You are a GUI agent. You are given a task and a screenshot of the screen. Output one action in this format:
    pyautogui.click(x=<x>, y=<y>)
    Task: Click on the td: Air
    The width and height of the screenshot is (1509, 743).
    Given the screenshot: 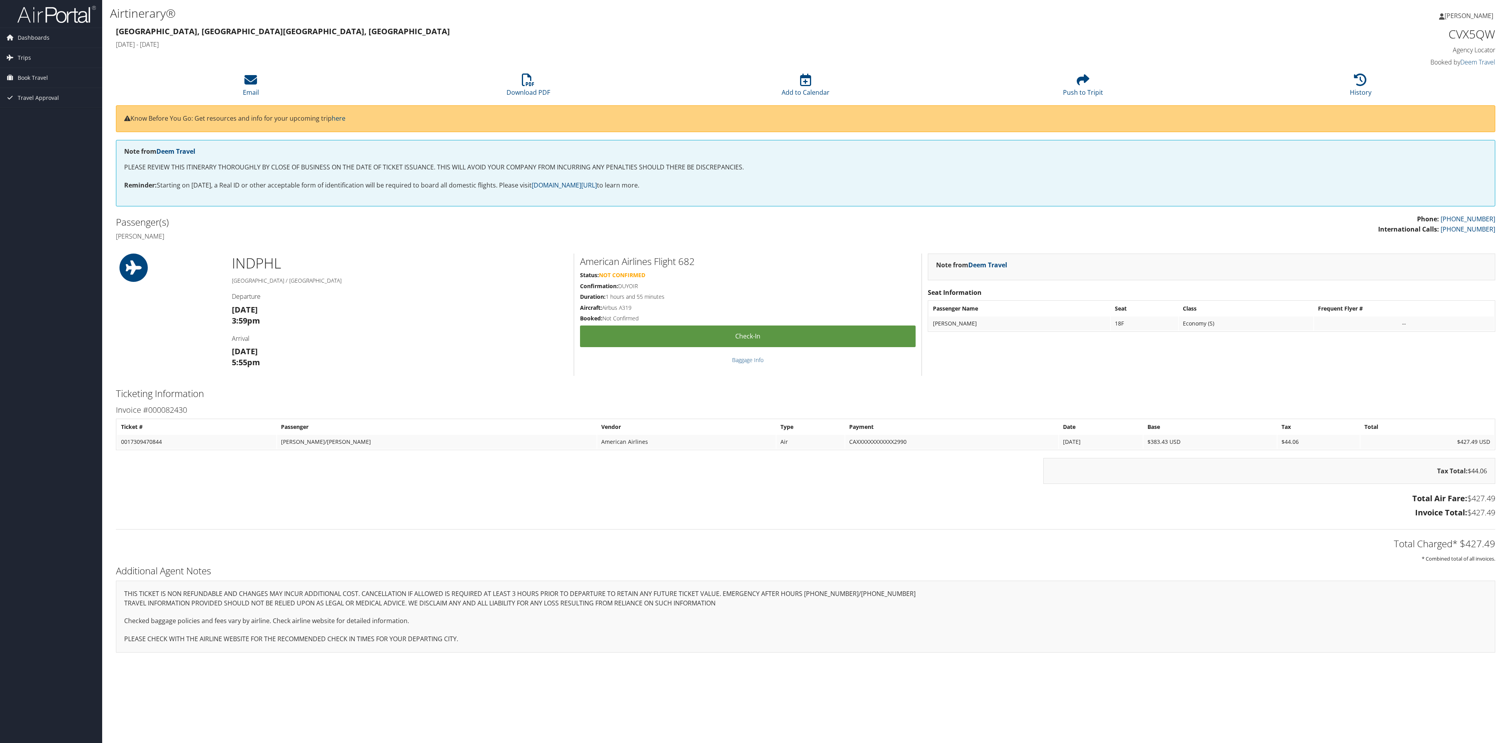 What is the action you would take?
    pyautogui.click(x=810, y=442)
    